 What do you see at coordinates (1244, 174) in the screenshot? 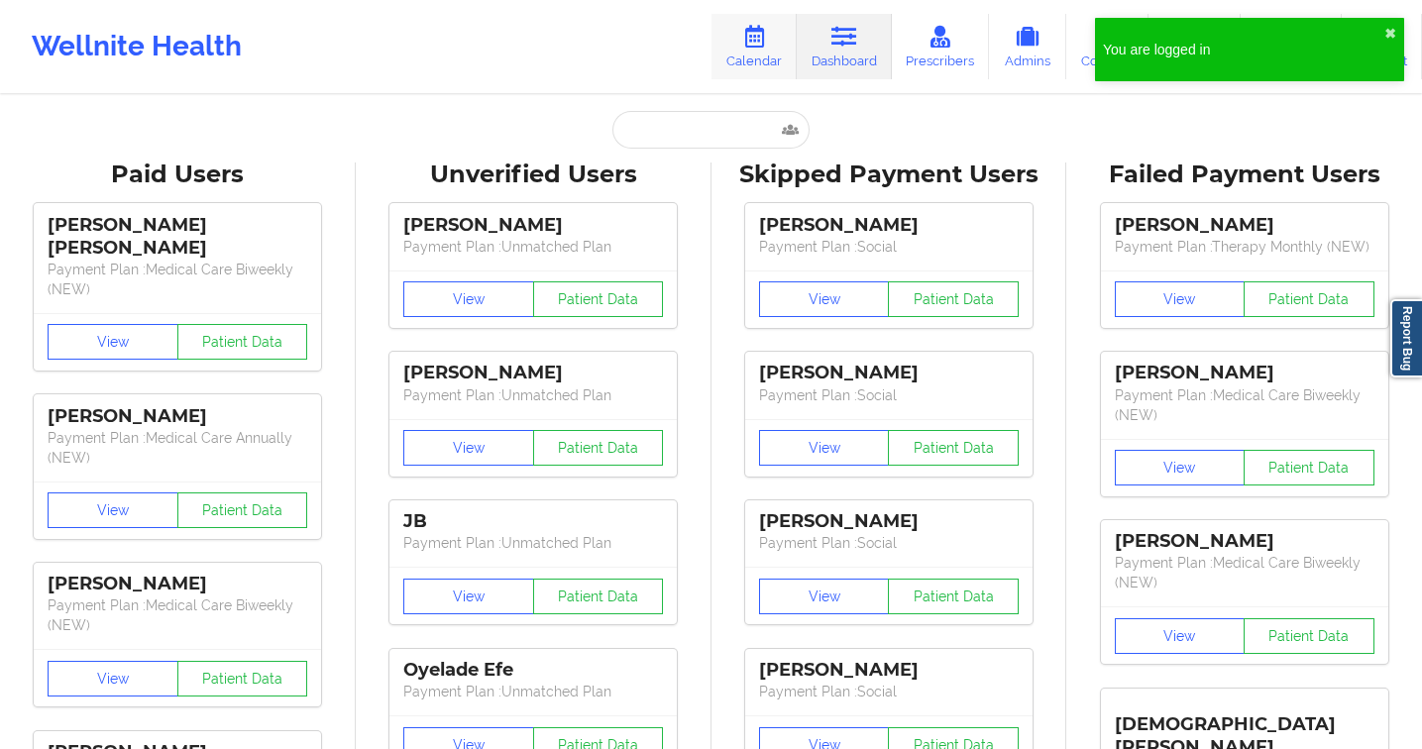
I see `div: Failed Payment Users` at bounding box center [1244, 174].